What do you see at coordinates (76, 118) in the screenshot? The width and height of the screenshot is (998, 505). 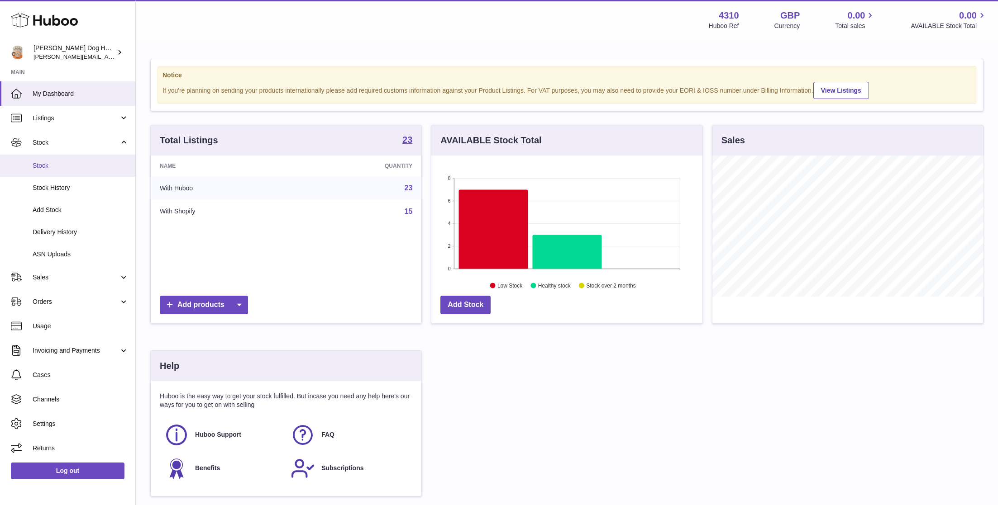 I see `span: Listings` at bounding box center [76, 118].